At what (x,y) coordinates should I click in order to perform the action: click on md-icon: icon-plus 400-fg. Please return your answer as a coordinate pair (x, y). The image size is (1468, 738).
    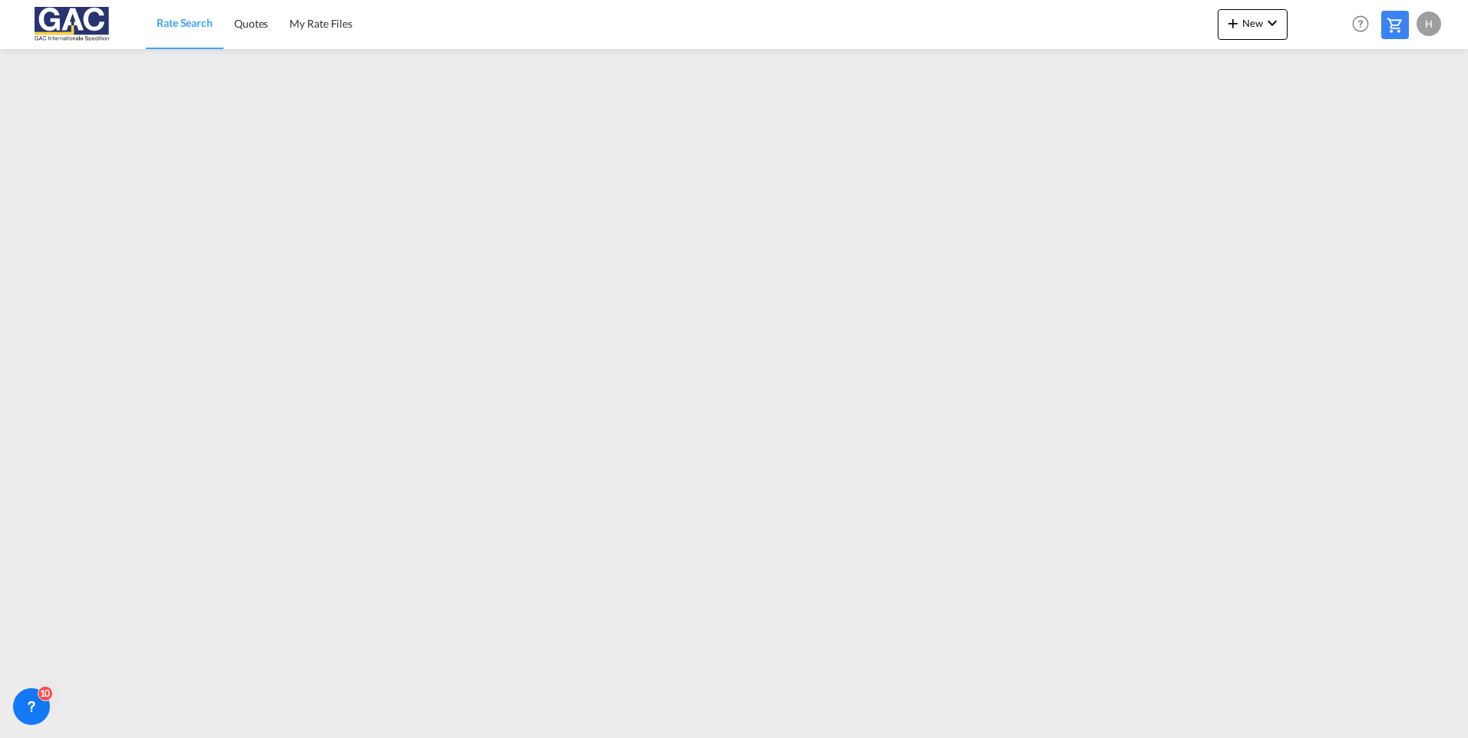
    Looking at the image, I should click on (1233, 23).